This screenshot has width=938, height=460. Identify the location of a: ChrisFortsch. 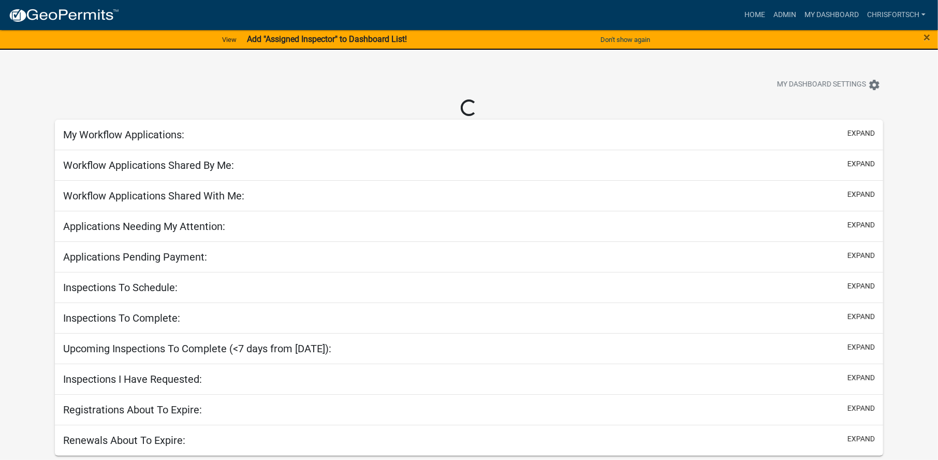
(896, 15).